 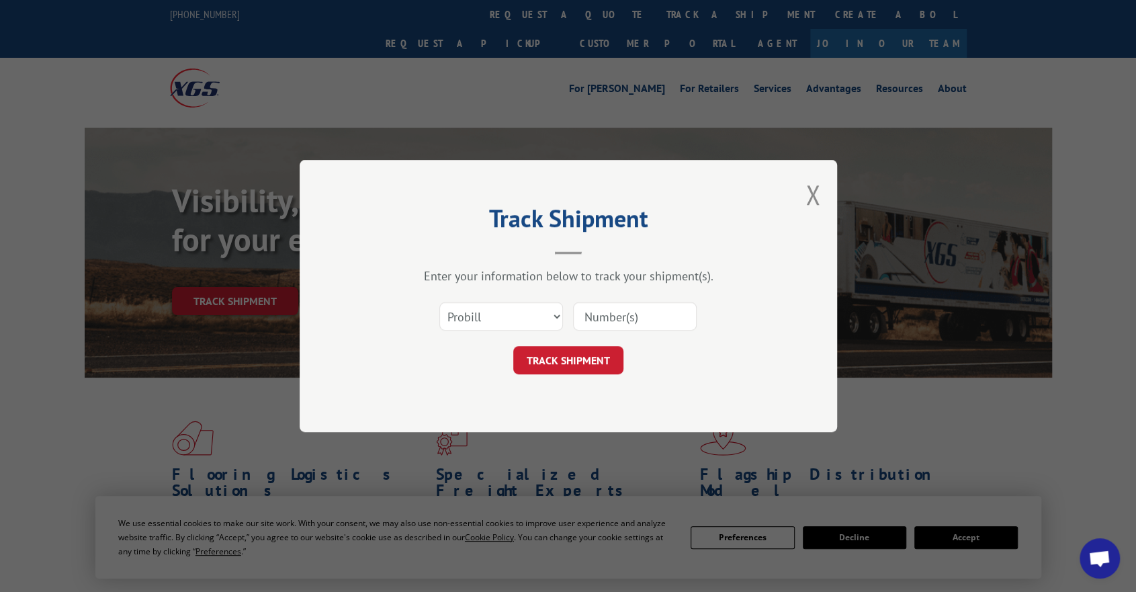 I want to click on a: Open chat, so click(x=1100, y=558).